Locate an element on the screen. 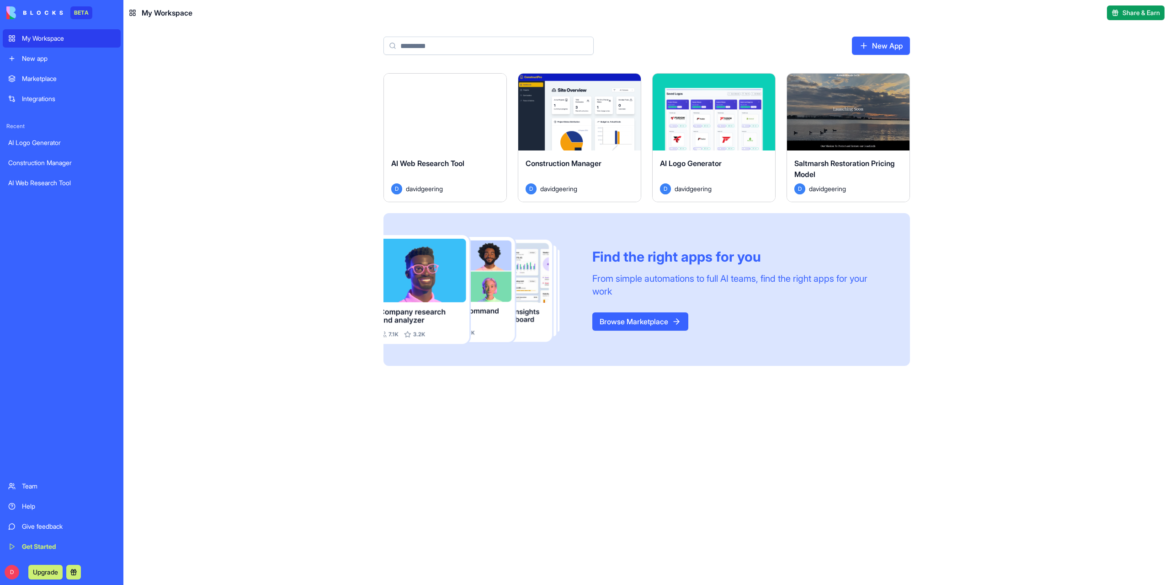 Image resolution: width=1170 pixels, height=585 pixels. a: Saltmarsh Restoration Pricing ModelDdavidgeering is located at coordinates (848, 138).